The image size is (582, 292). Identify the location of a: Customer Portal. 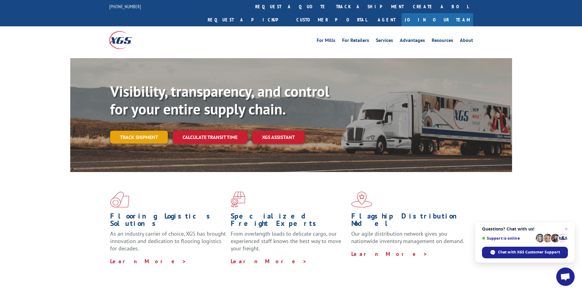
(331, 20).